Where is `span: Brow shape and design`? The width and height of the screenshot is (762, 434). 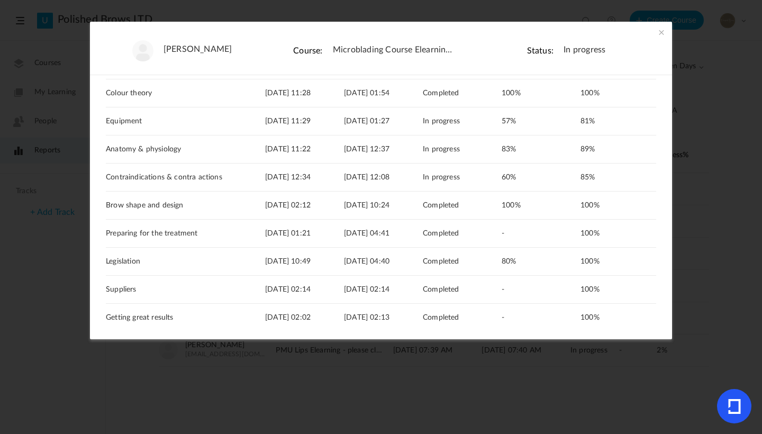 span: Brow shape and design is located at coordinates (144, 205).